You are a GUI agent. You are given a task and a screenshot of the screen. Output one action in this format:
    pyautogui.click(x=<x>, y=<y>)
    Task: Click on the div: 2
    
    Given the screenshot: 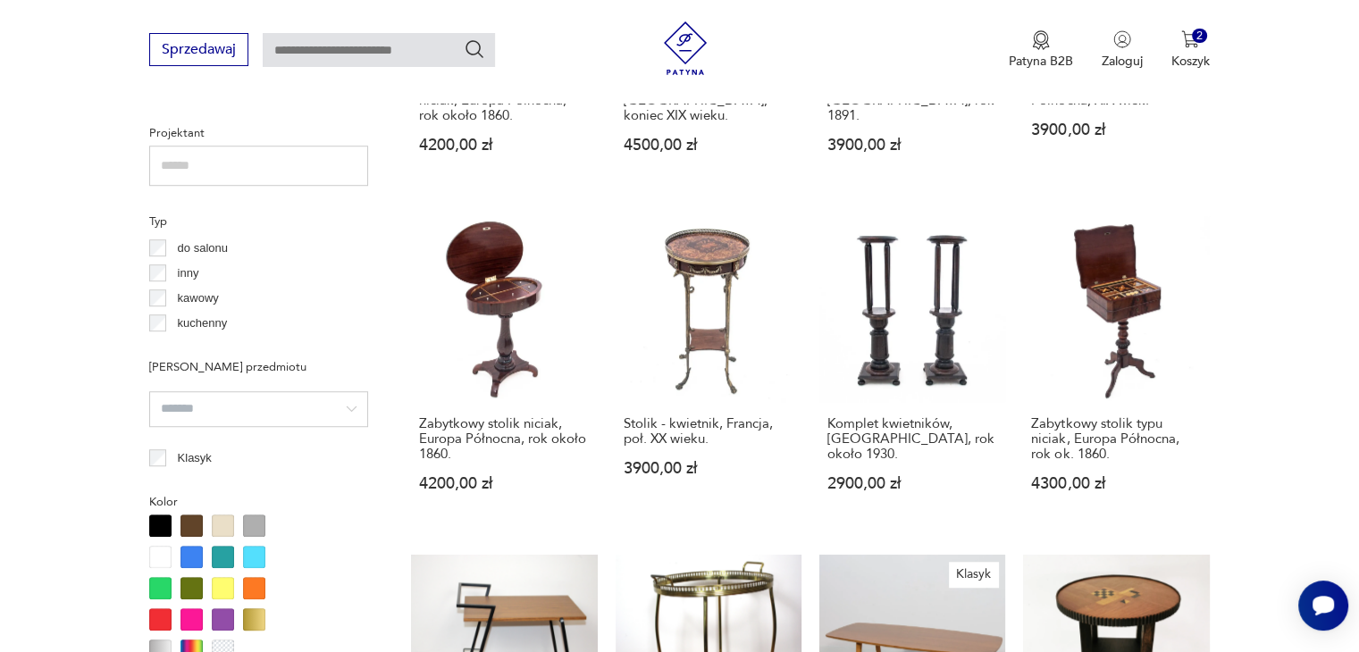 What is the action you would take?
    pyautogui.click(x=1199, y=36)
    